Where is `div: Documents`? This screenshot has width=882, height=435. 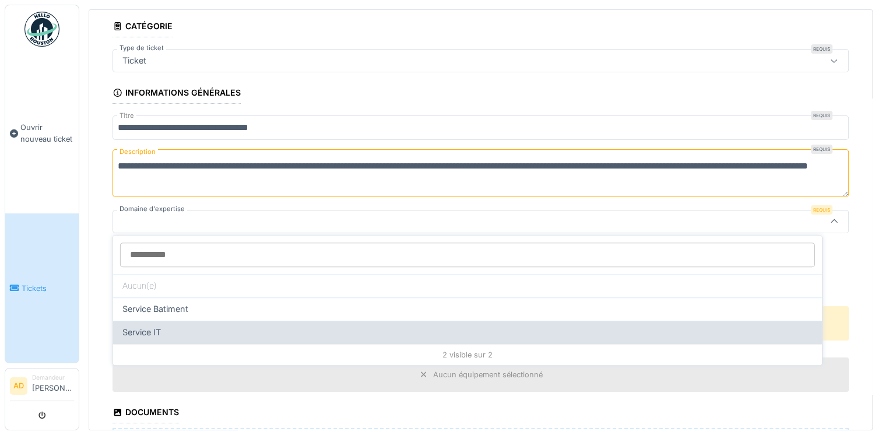 div: Documents is located at coordinates (146, 413).